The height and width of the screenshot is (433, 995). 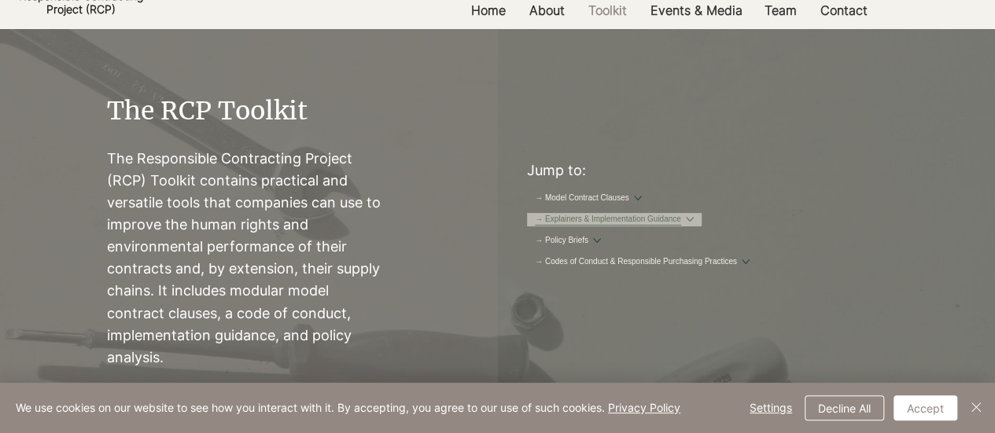 I want to click on p: The Responsible Contracting Project (RCP) Toolkit contains practical and versatile tools that com..., so click(x=246, y=258).